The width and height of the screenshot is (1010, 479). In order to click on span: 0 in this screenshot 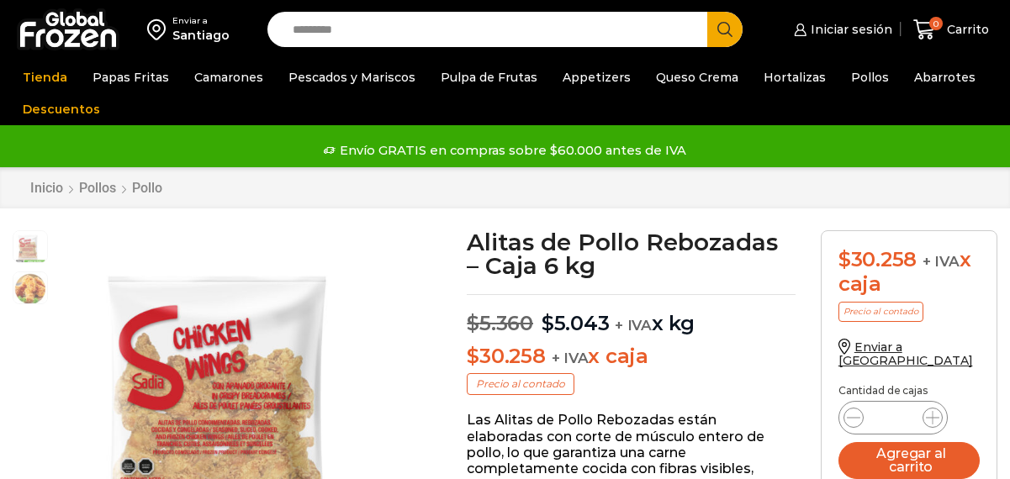, I will do `click(936, 24)`.